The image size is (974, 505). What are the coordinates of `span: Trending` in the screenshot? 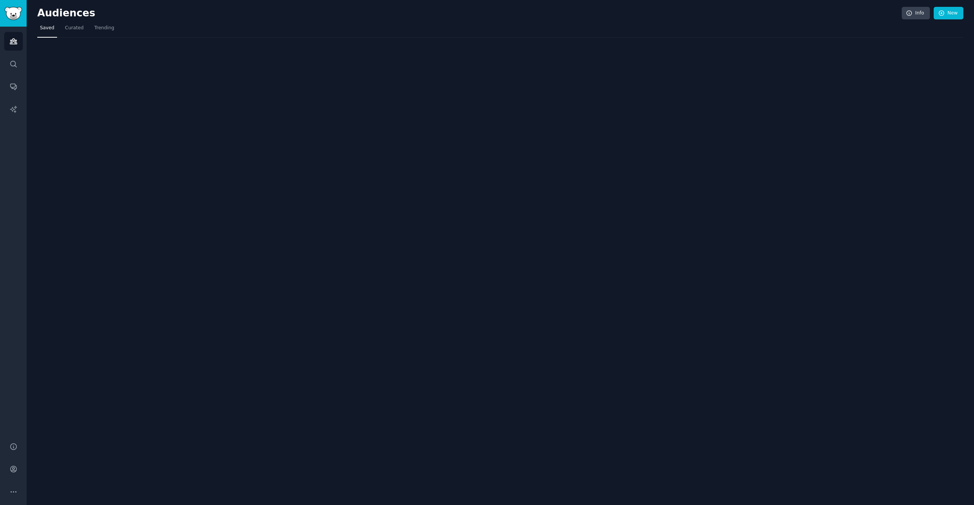 It's located at (104, 28).